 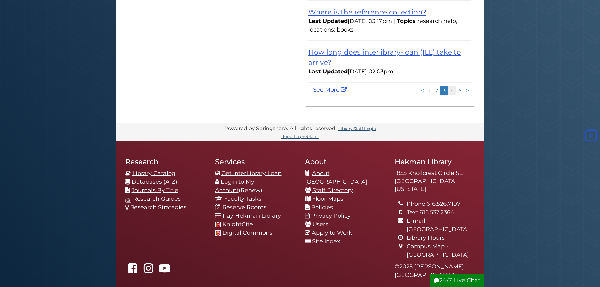 What do you see at coordinates (300, 136) in the screenshot?
I see `a: Report a problem.` at bounding box center [300, 136].